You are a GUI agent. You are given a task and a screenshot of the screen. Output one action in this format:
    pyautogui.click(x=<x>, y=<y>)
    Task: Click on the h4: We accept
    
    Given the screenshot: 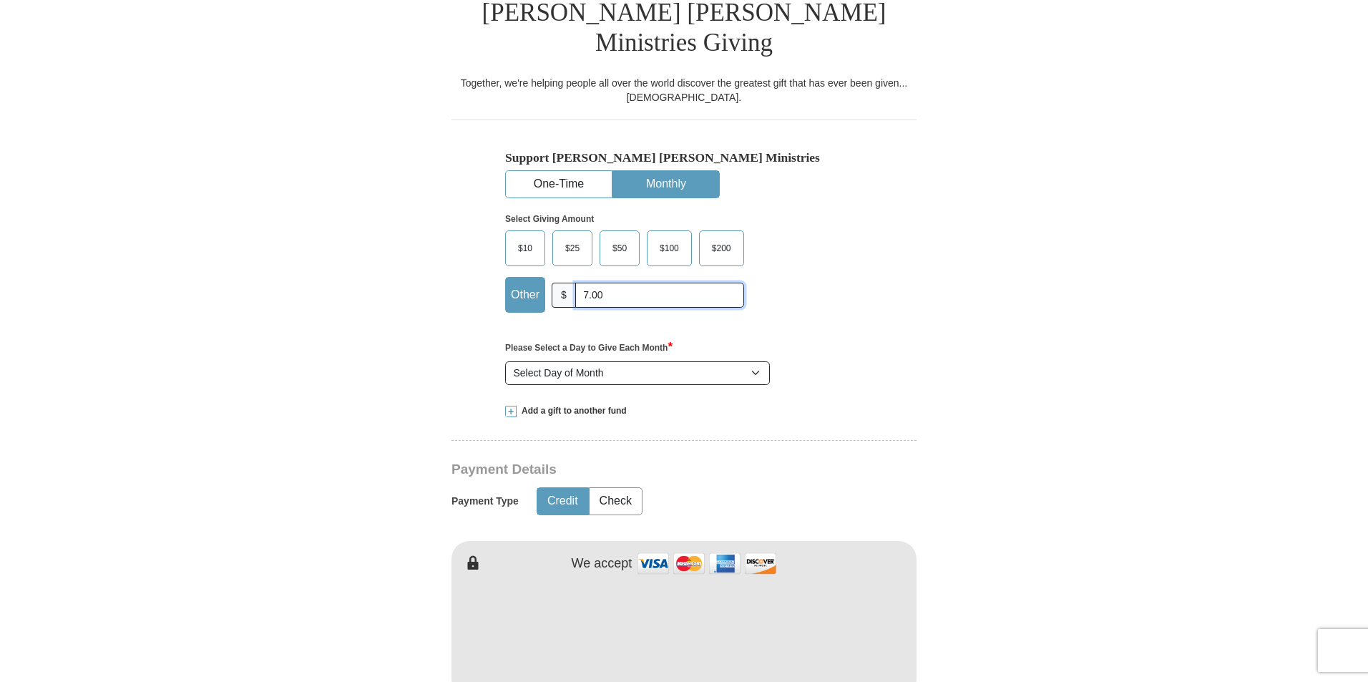 What is the action you would take?
    pyautogui.click(x=602, y=564)
    